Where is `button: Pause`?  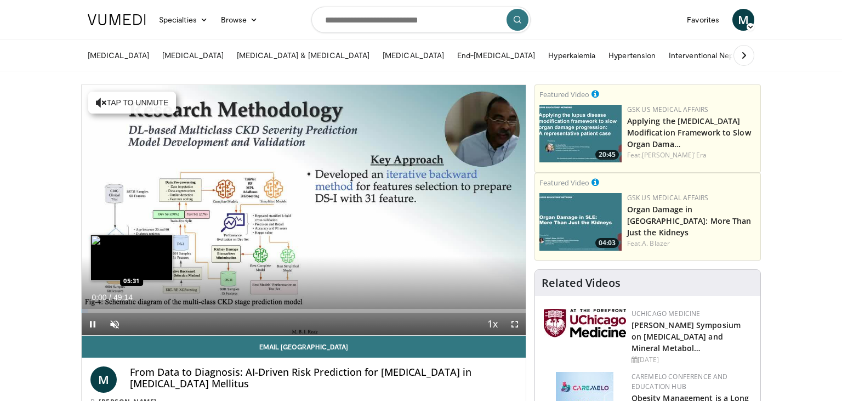 button: Pause is located at coordinates (93, 324).